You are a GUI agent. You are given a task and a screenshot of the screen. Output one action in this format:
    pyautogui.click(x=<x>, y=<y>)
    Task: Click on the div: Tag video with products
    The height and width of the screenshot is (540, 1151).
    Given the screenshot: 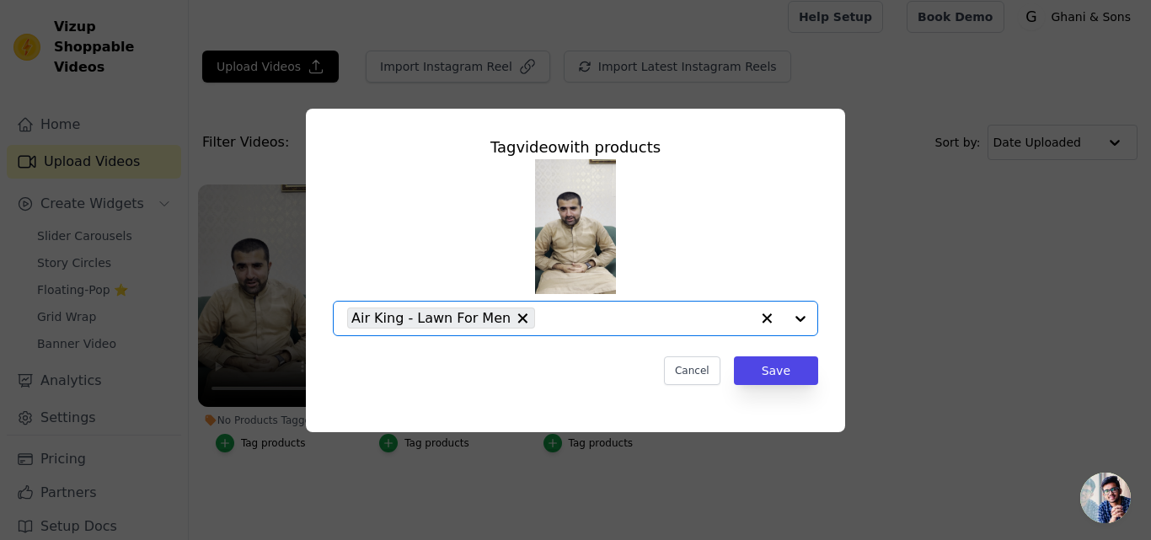 What is the action you would take?
    pyautogui.click(x=576, y=147)
    